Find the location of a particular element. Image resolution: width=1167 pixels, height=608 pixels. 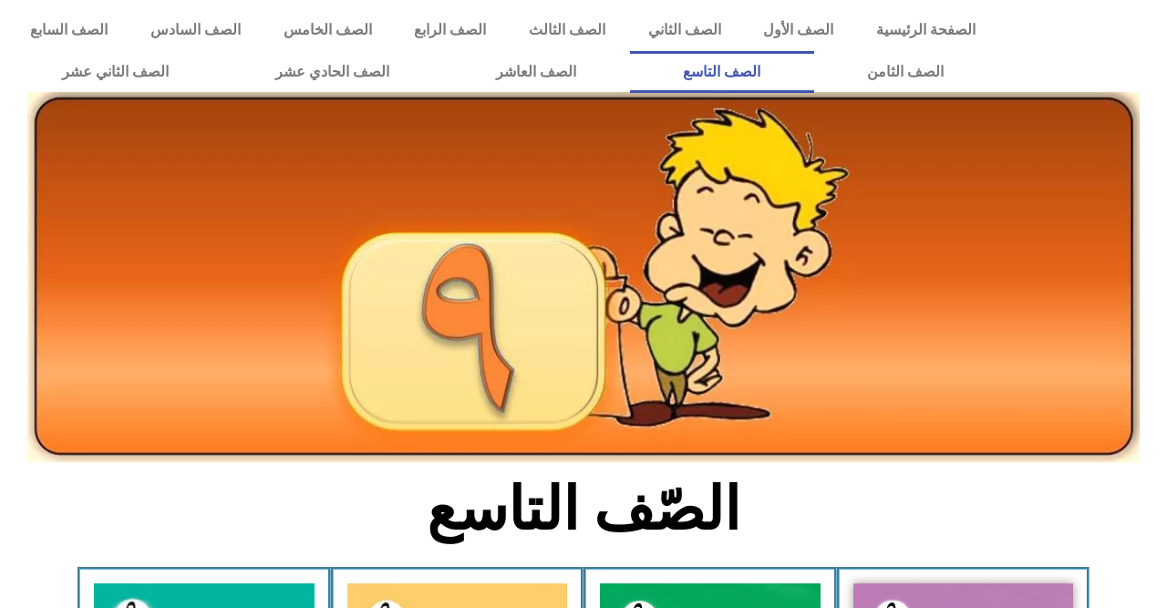

a: الصف السادس is located at coordinates (196, 30).